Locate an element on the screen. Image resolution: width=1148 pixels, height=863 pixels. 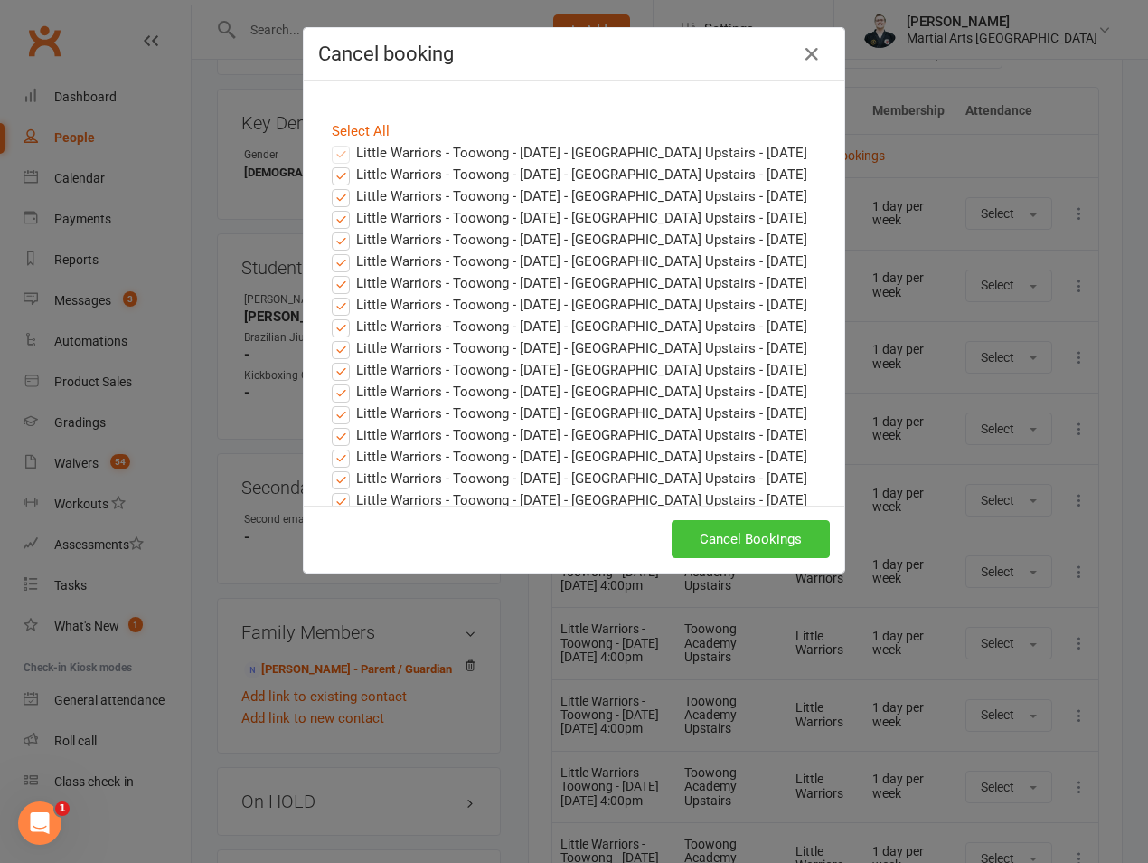
button: Cancel Bookings is located at coordinates (750, 539).